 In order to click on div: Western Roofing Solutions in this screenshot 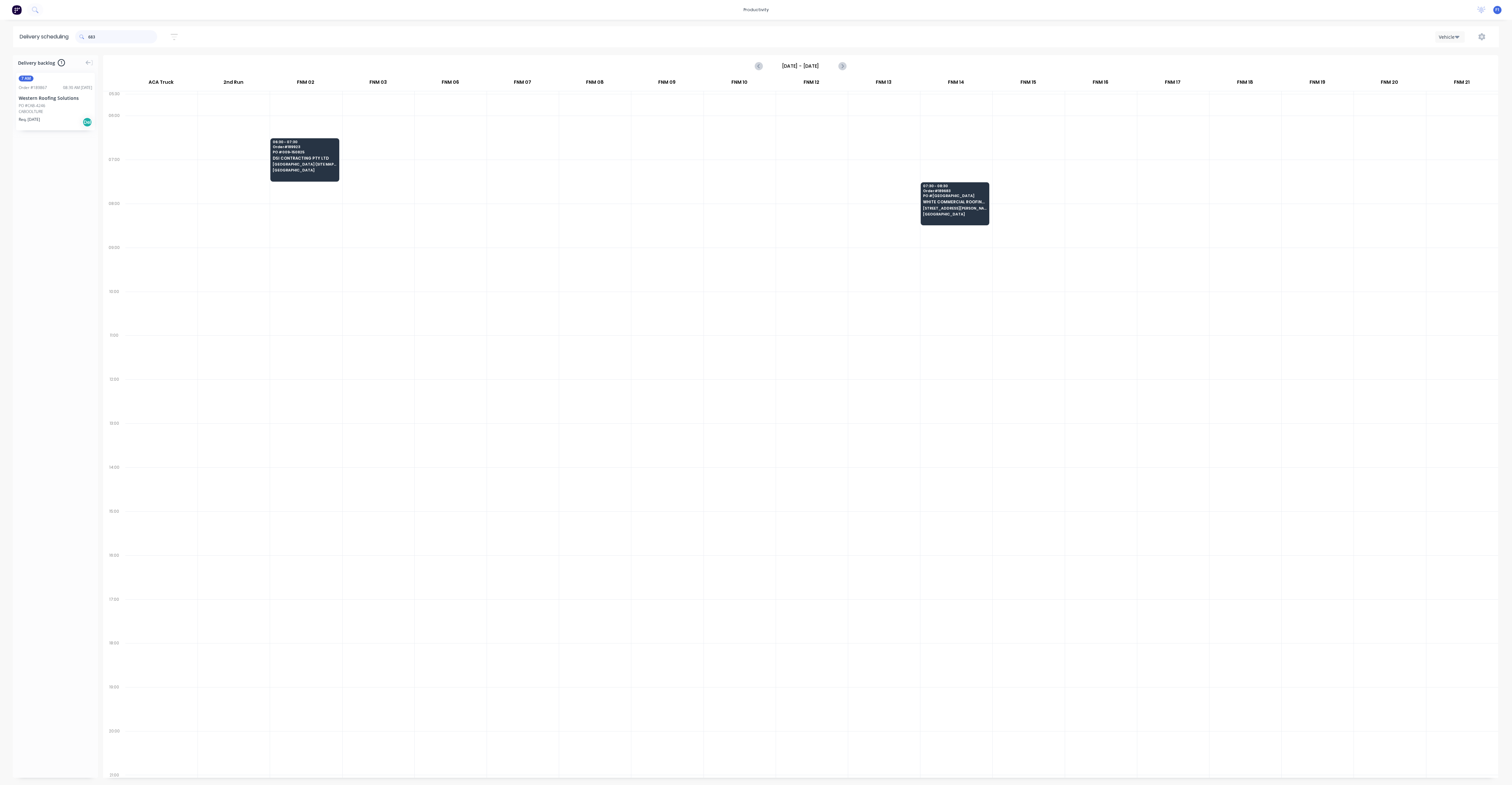, I will do `click(55, 98)`.